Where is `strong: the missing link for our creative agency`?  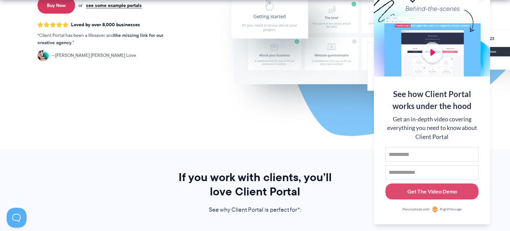 strong: the missing link for our creative agency is located at coordinates (100, 39).